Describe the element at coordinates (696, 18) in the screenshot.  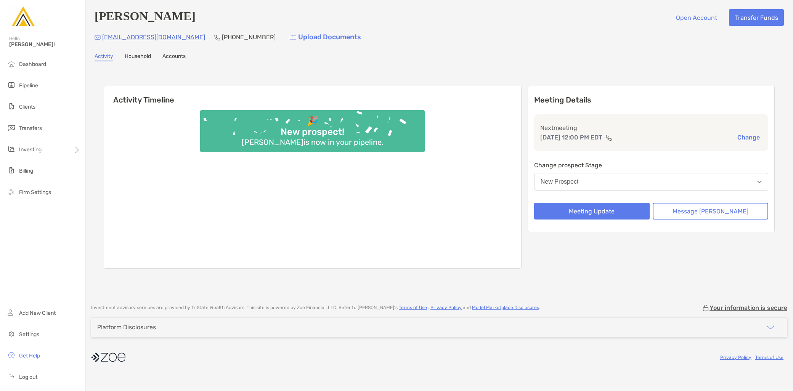
I see `button: Open Account` at that location.